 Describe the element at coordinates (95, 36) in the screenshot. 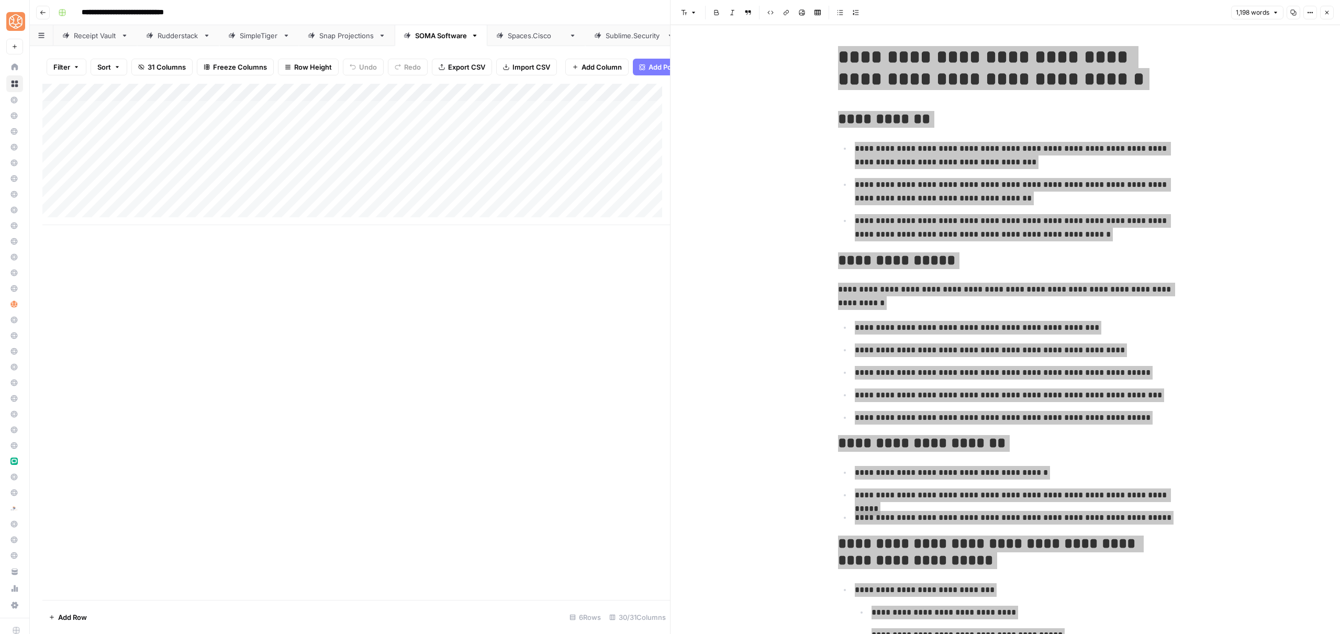

I see `div: Receipt Vault` at that location.